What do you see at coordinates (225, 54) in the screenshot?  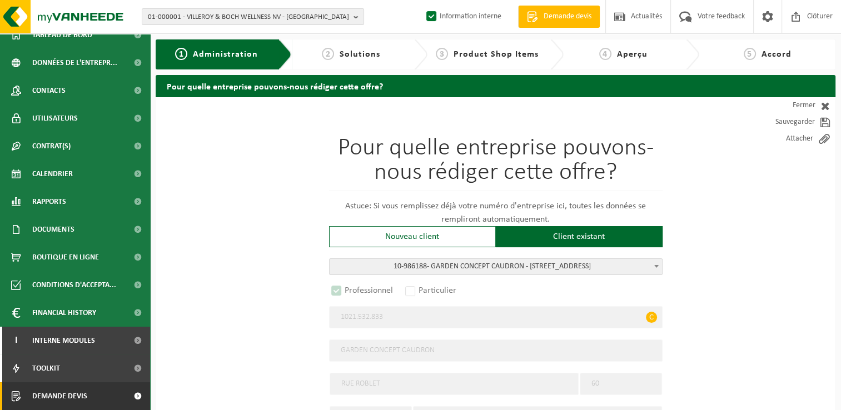 I see `span: Administration` at bounding box center [225, 54].